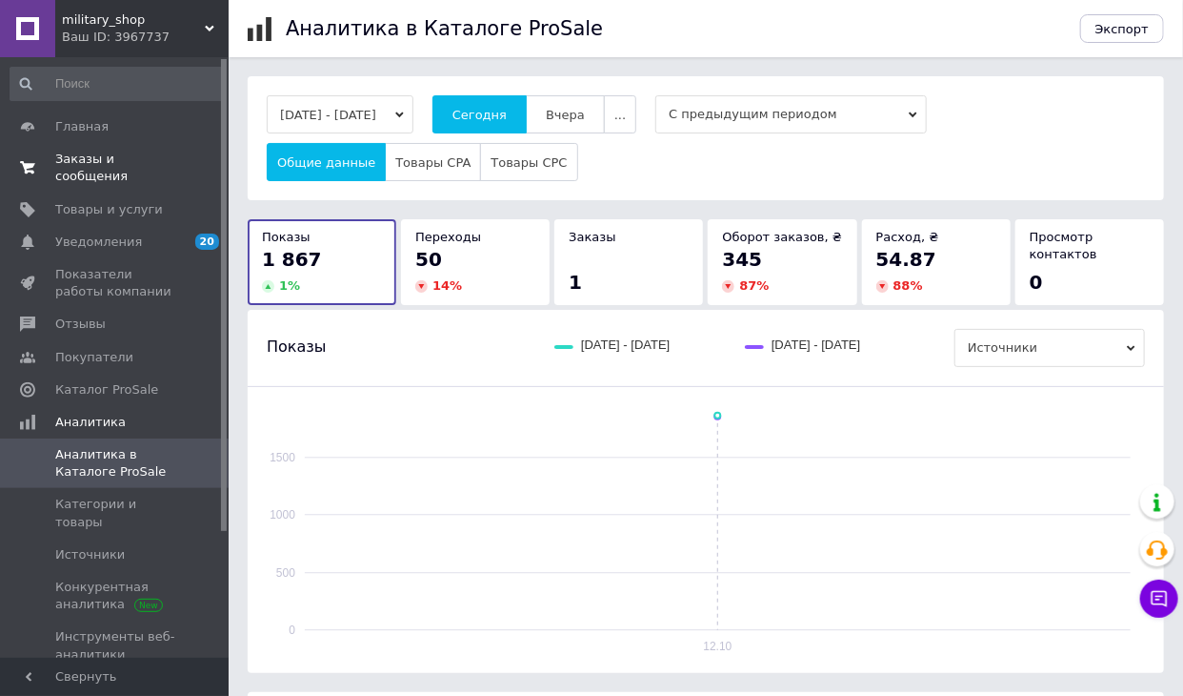  What do you see at coordinates (479, 114) in the screenshot?
I see `button: Сегодня` at bounding box center [479, 114].